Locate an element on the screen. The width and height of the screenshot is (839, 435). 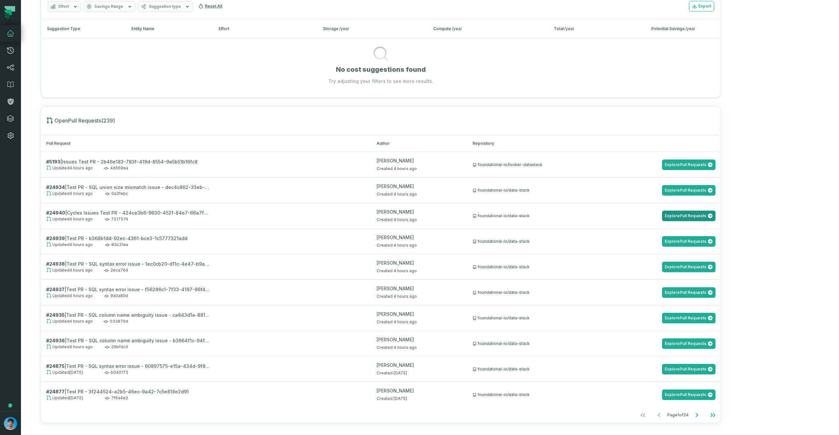
button: Go to next page is located at coordinates (697, 415).